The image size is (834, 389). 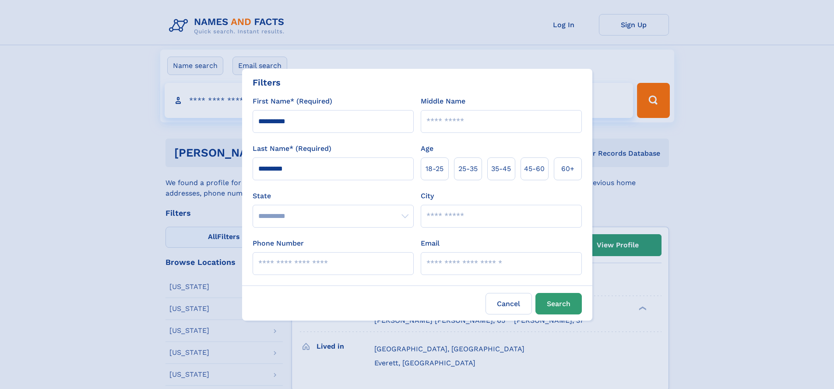 What do you see at coordinates (534, 169) in the screenshot?
I see `span: 45‑60` at bounding box center [534, 169].